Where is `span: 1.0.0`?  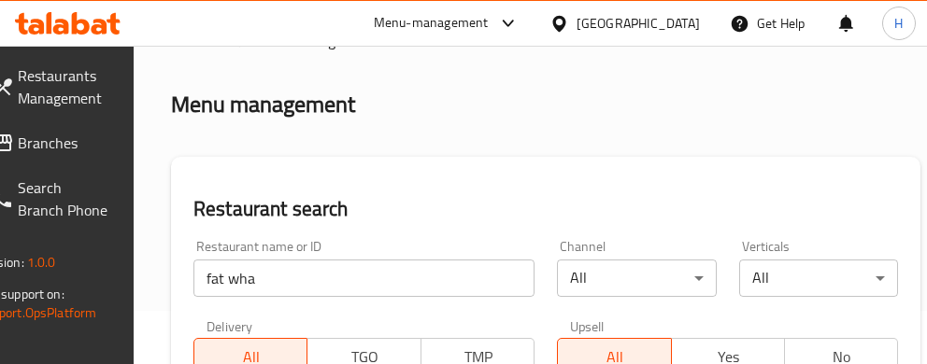 span: 1.0.0 is located at coordinates (41, 263).